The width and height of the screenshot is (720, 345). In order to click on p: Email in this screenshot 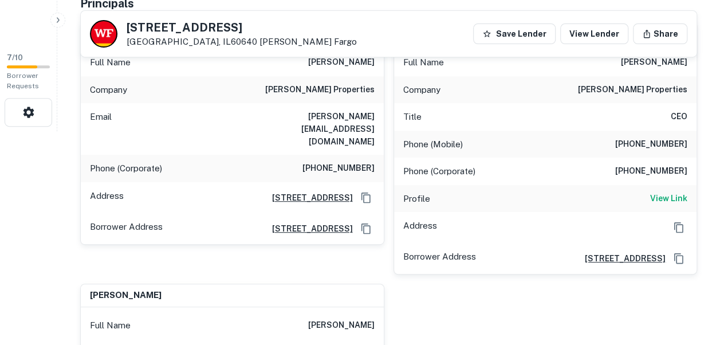, I will do `click(101, 129)`.